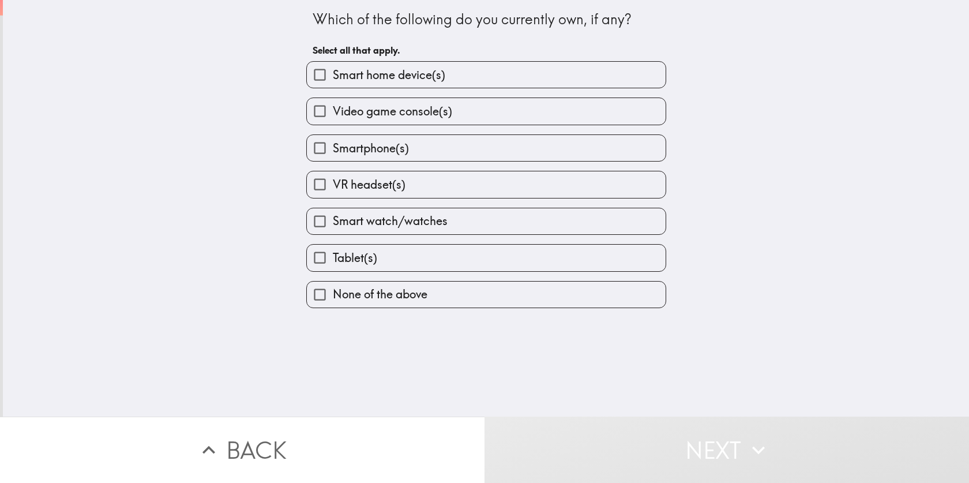  I want to click on h6: Select all that apply., so click(486, 50).